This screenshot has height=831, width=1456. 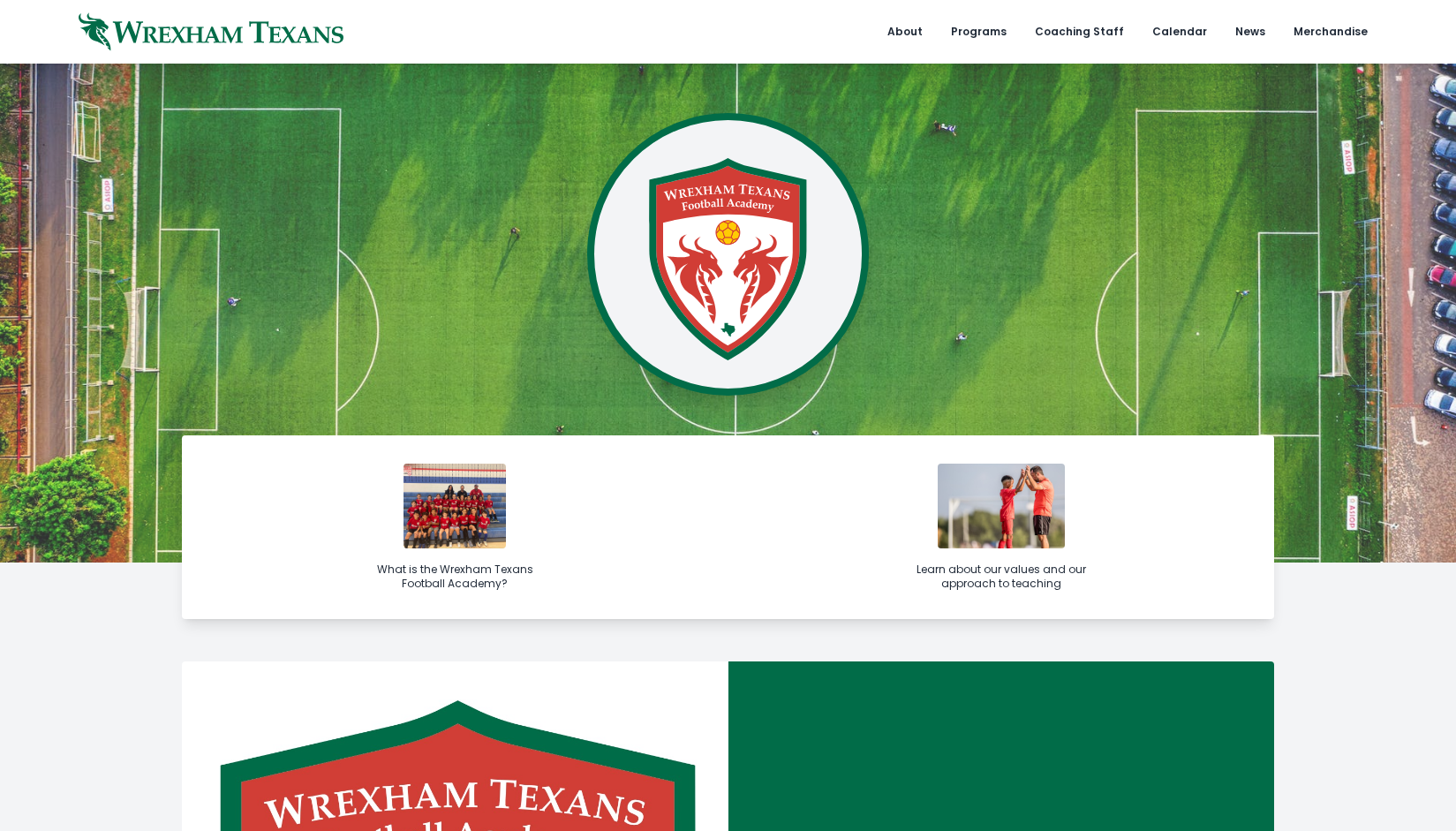 What do you see at coordinates (1001, 527) in the screenshot?
I see `a: Learn about our values and our approach to teaching` at bounding box center [1001, 527].